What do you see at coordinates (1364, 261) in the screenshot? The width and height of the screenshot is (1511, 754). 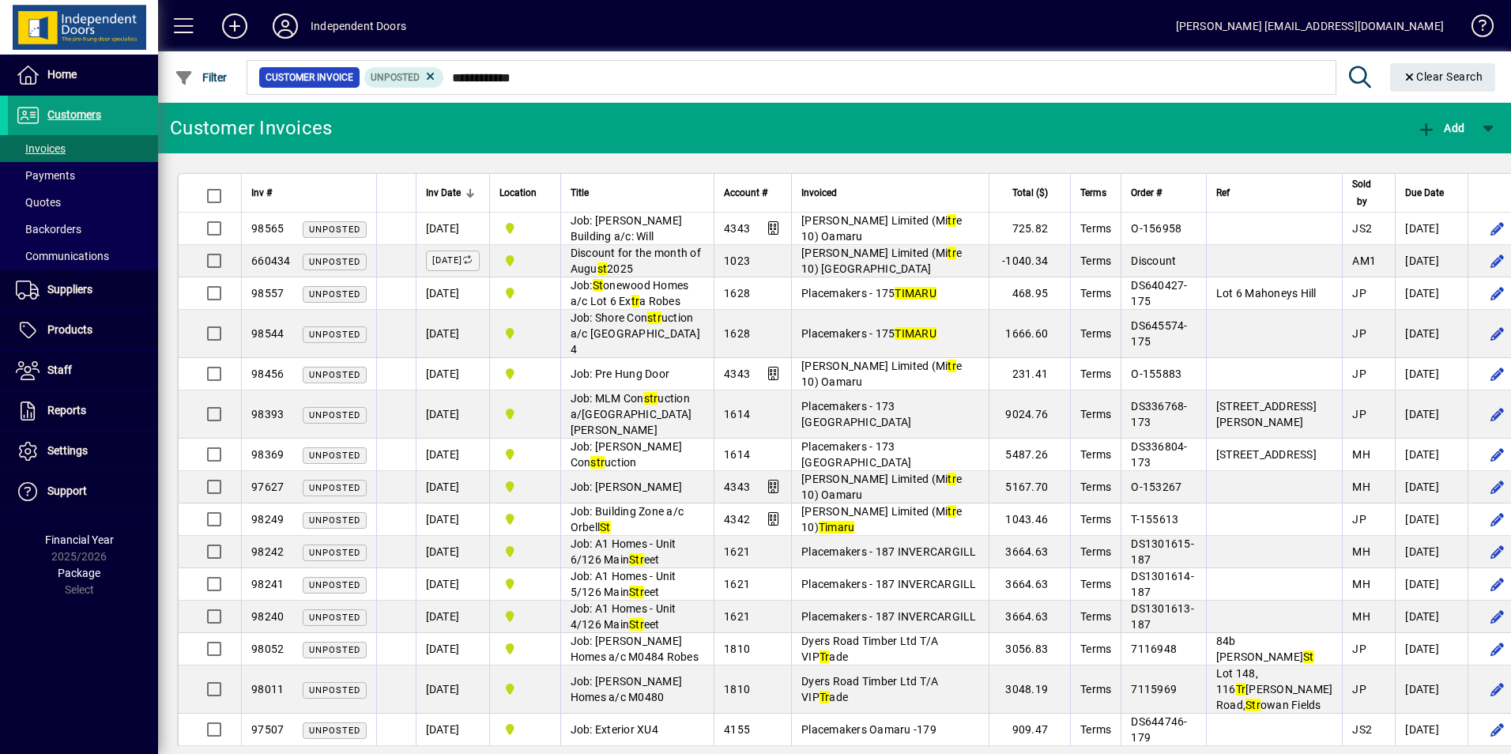 I see `span: AM1` at bounding box center [1364, 261].